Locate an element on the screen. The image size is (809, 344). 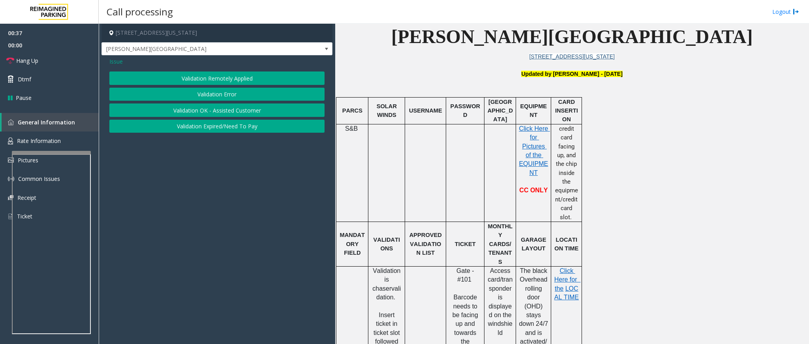
button: Validation Error is located at coordinates (217, 94).